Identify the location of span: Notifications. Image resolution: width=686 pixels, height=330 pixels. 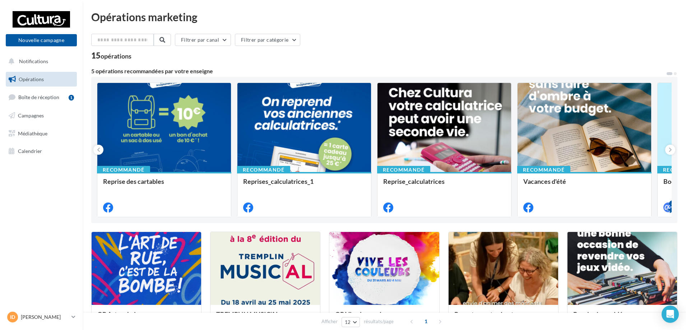
(33, 61).